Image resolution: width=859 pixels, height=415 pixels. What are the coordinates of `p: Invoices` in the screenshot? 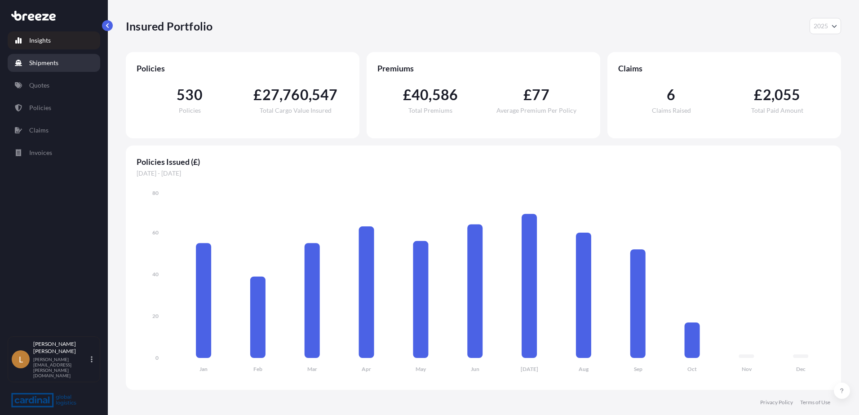 It's located at (40, 153).